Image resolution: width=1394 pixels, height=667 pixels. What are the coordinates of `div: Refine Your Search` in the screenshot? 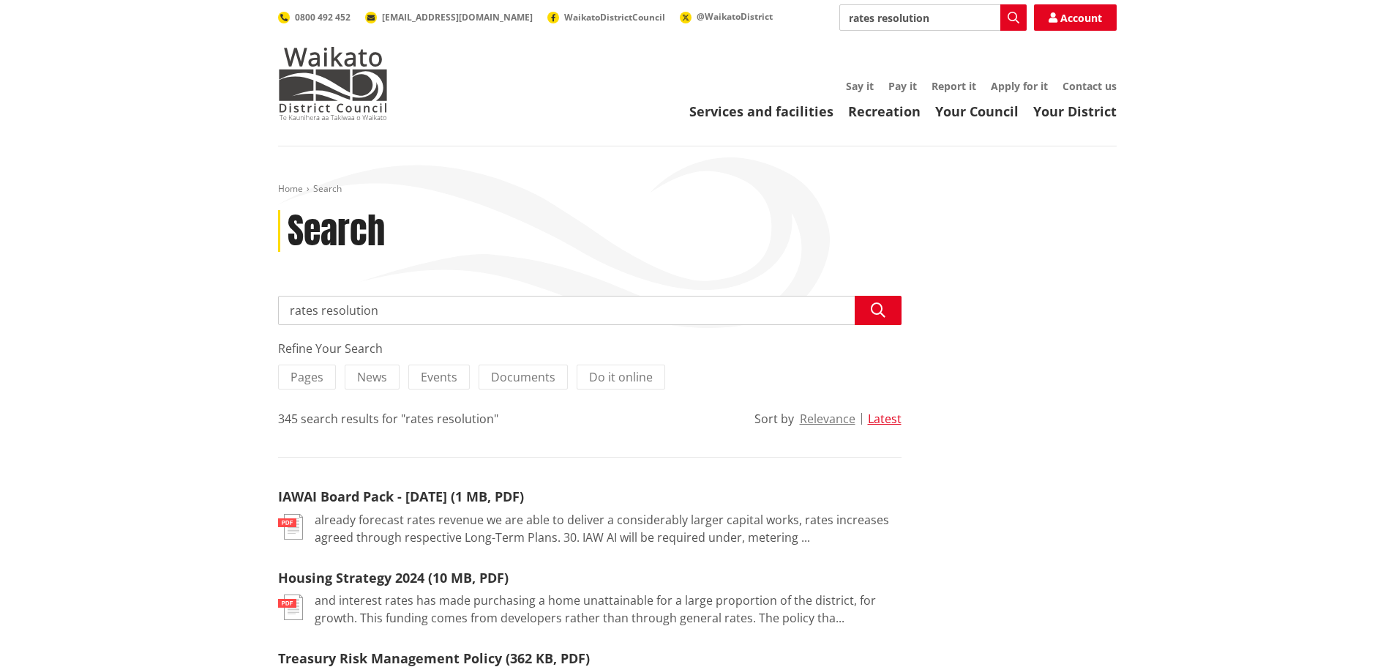 It's located at (590, 348).